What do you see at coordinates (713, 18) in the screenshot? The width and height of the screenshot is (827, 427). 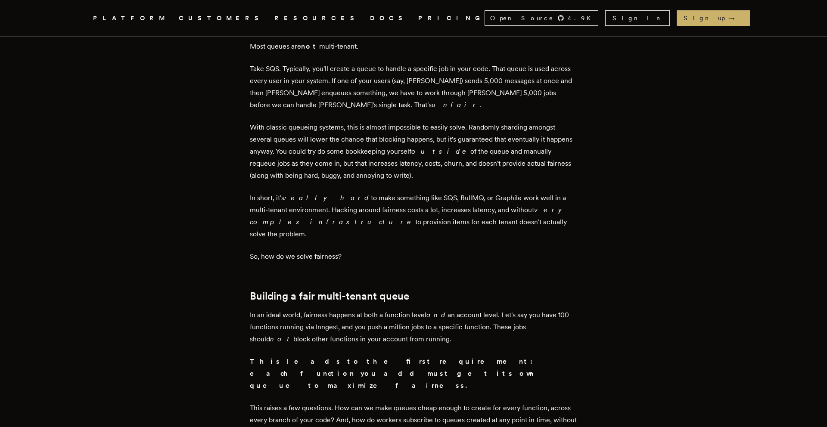 I see `a: Sign up` at bounding box center [713, 18].